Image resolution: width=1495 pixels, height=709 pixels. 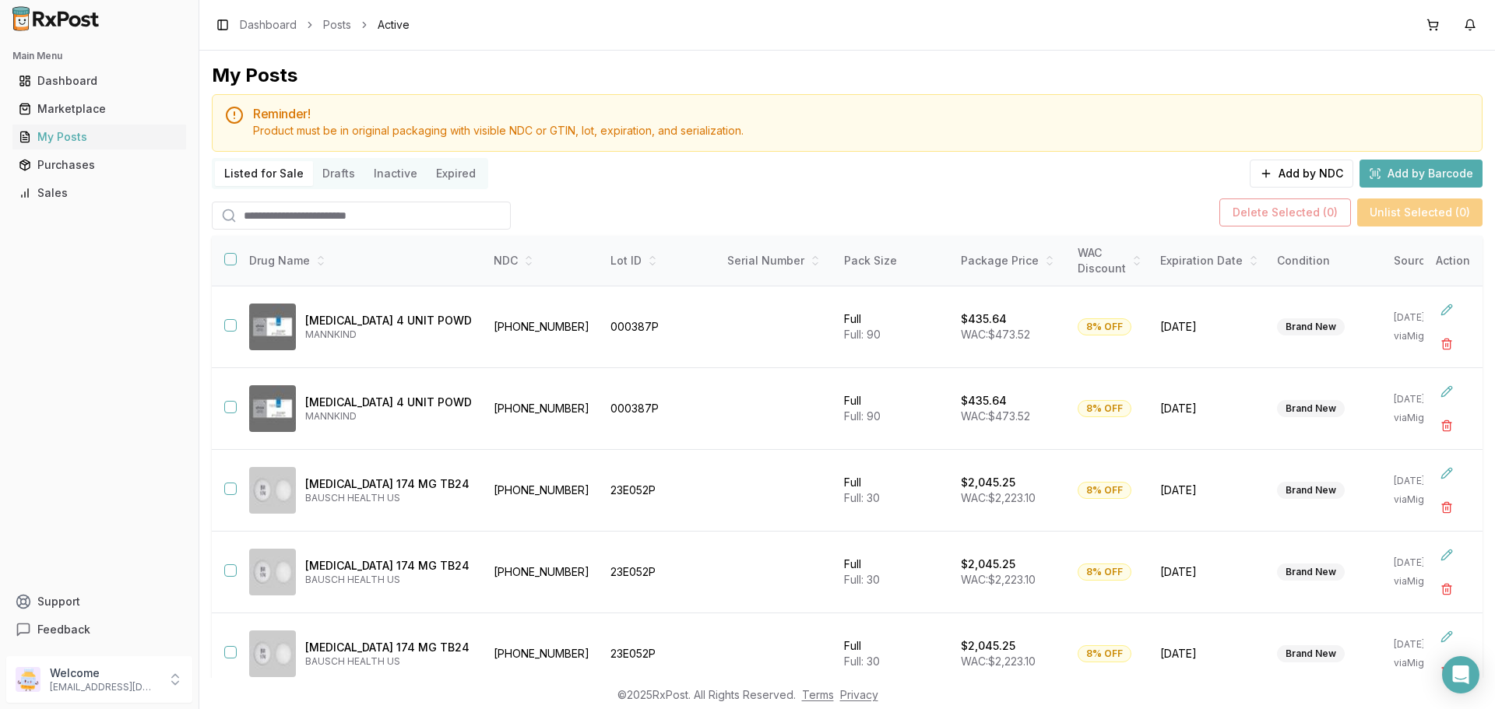 I want to click on a: Purchases, so click(x=99, y=165).